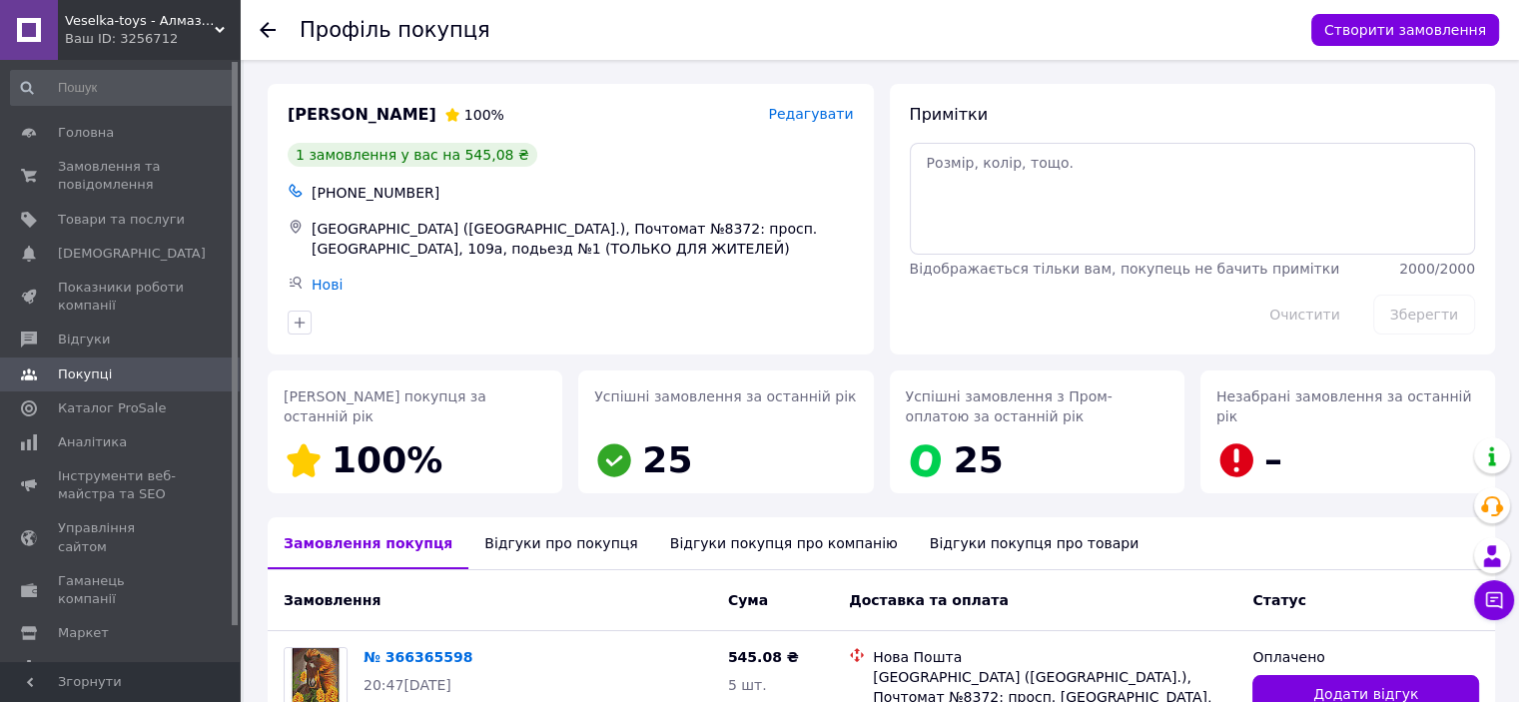 The width and height of the screenshot is (1519, 702). Describe the element at coordinates (367, 543) in the screenshot. I see `div: Замовлення покупця` at that location.